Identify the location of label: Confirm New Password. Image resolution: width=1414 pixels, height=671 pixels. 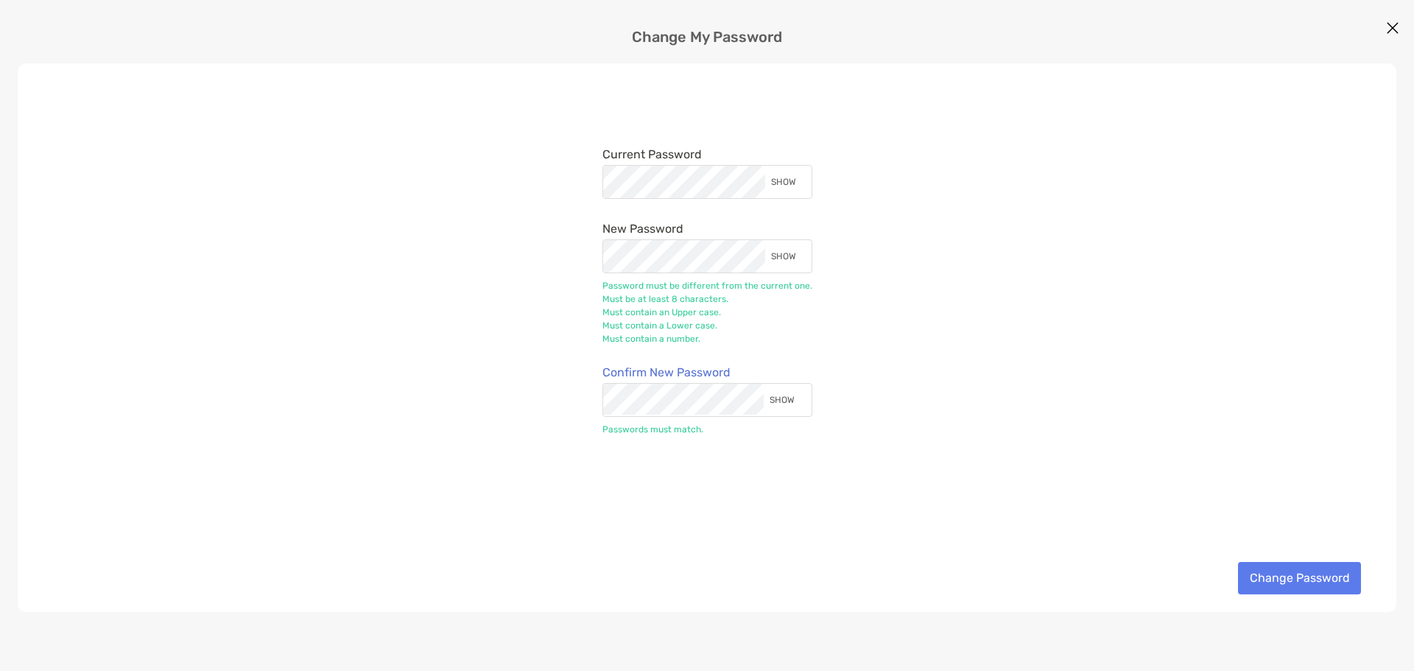
(666, 372).